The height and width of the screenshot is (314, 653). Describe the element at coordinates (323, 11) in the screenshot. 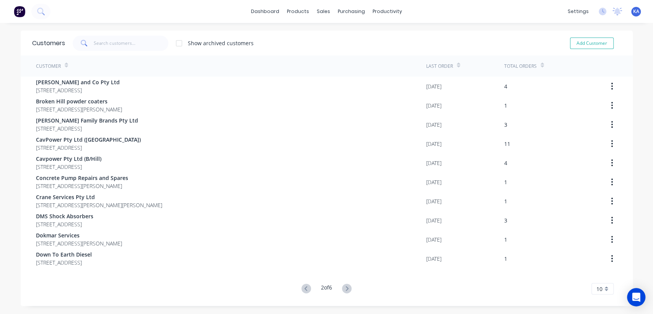

I see `div: sales` at that location.